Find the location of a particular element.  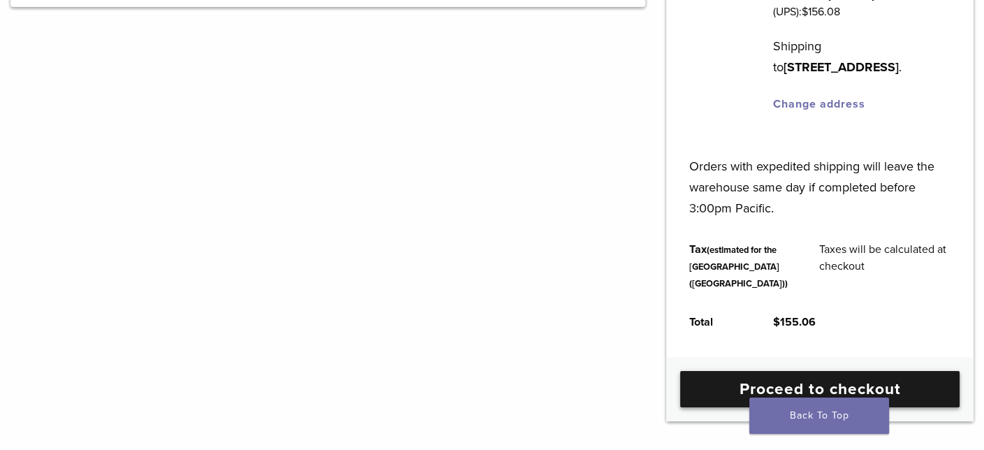

p: Orders with expedited shipping will leave the warehouse same day if completed before 3:00pm Pacific. is located at coordinates (820, 177).